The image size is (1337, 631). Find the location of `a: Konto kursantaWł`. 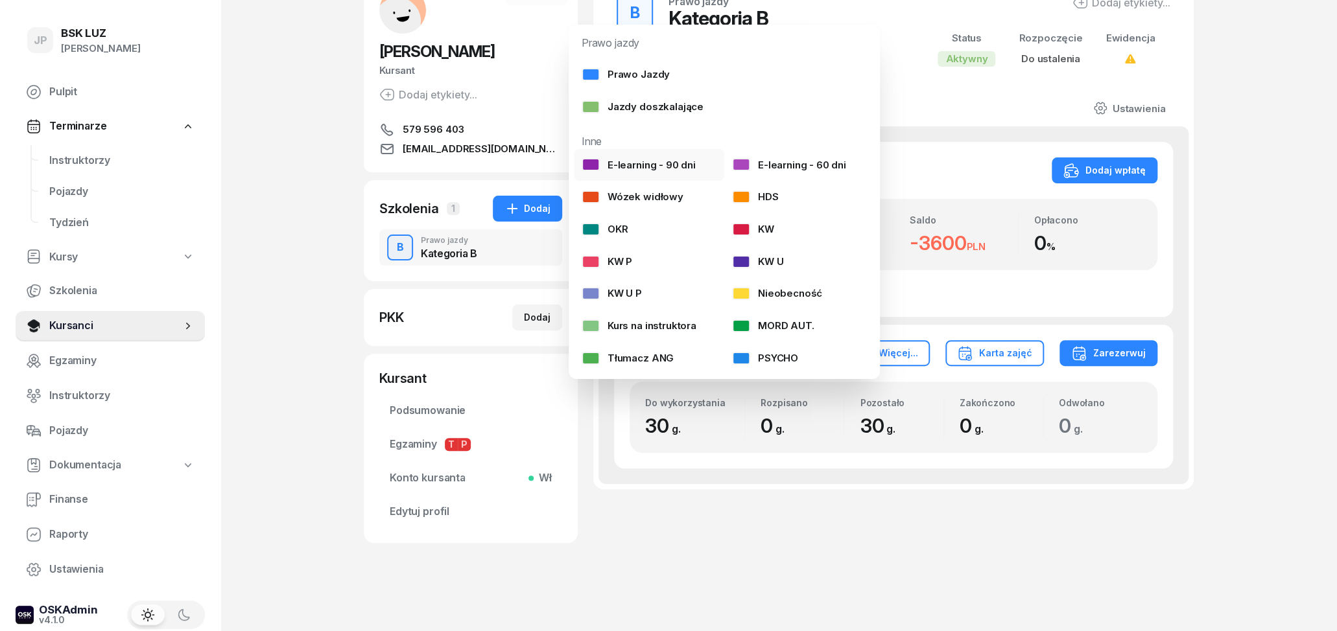

a: Konto kursantaWł is located at coordinates (471, 478).